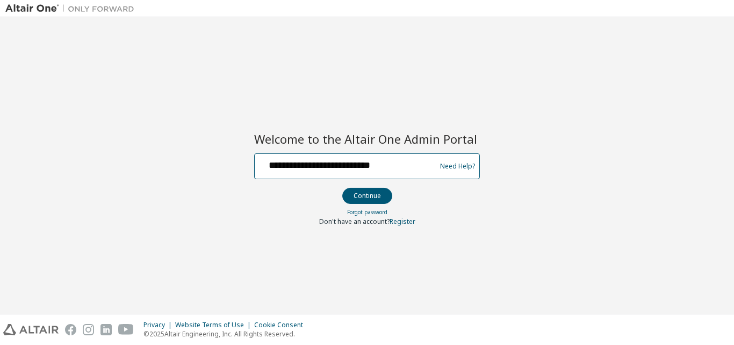  Describe the element at coordinates (126, 329) in the screenshot. I see `img: youtube.svg` at that location.